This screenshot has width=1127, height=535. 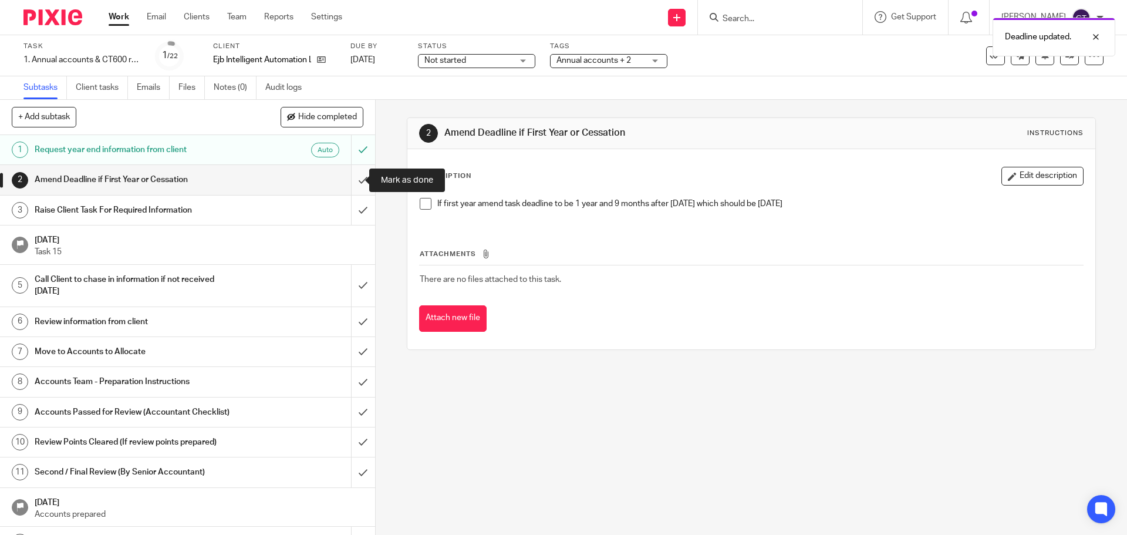 I want to click on img: Pixie, so click(x=53, y=17).